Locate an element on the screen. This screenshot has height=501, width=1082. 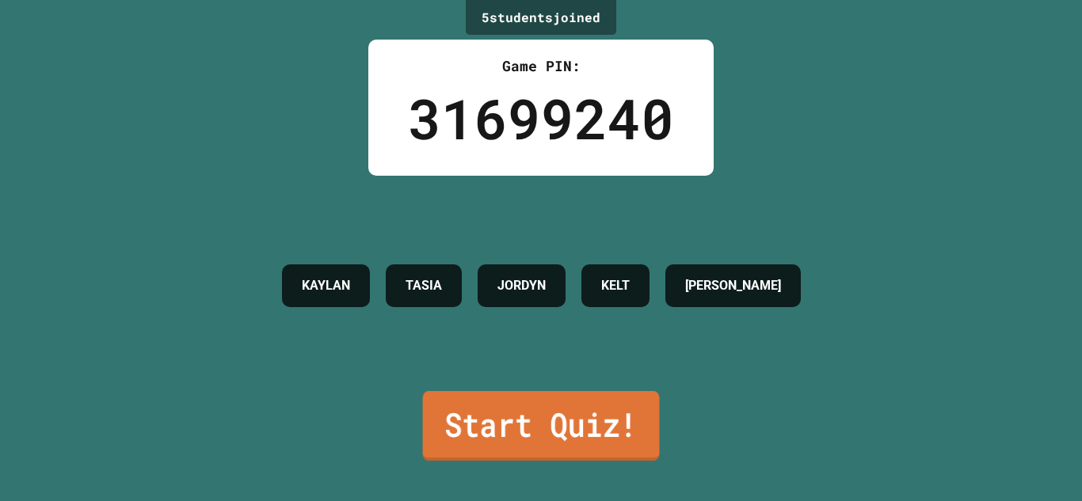
div: Game PIN: is located at coordinates (541, 66).